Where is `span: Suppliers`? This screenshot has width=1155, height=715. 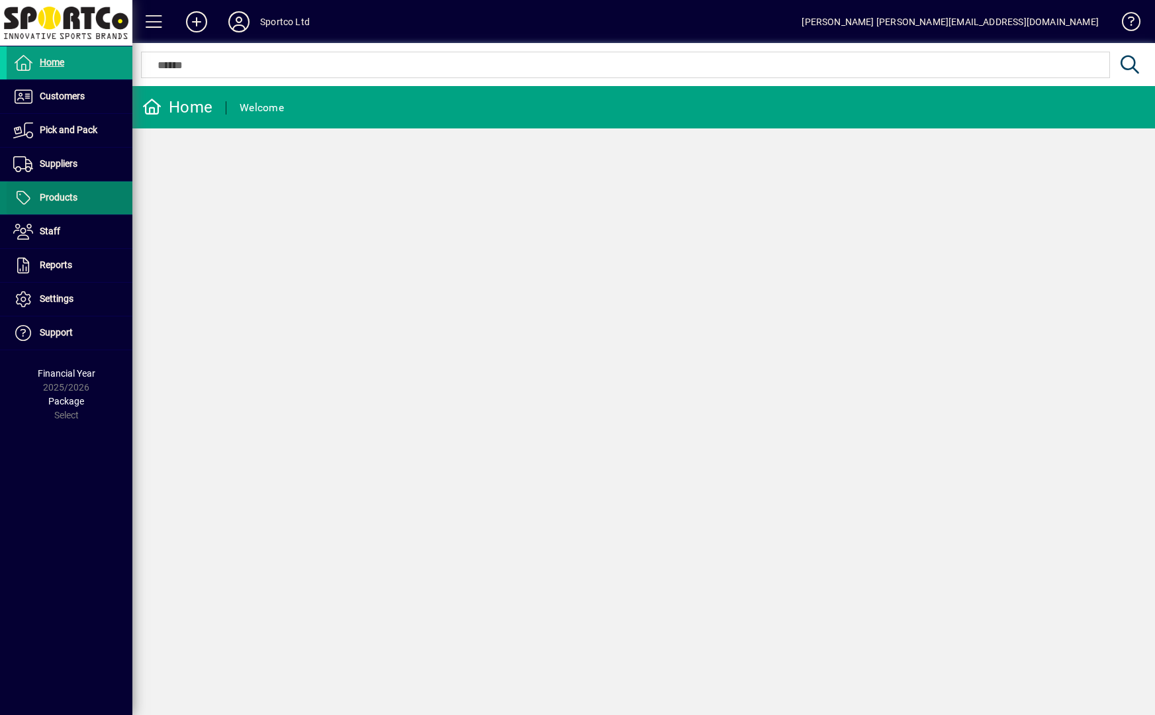 span: Suppliers is located at coordinates (58, 163).